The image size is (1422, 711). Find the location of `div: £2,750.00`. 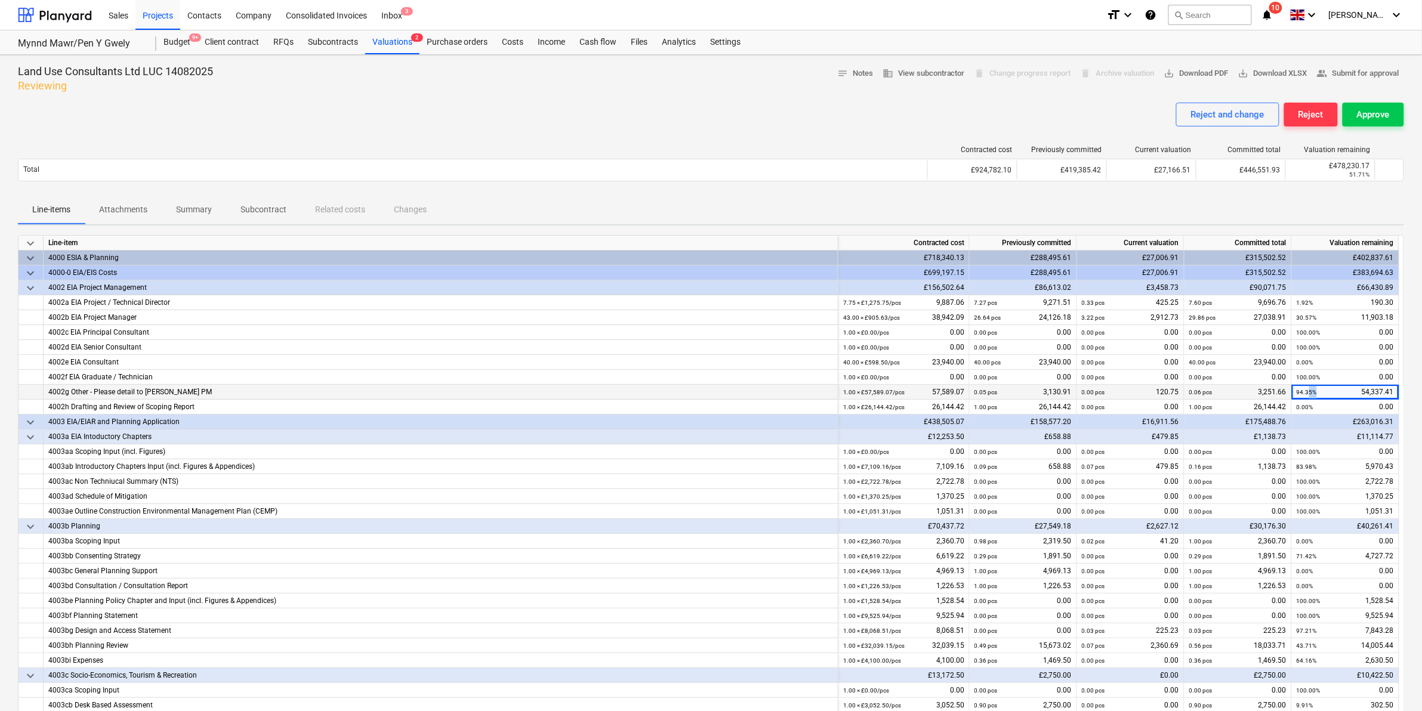

div: £2,750.00 is located at coordinates (1023, 675).